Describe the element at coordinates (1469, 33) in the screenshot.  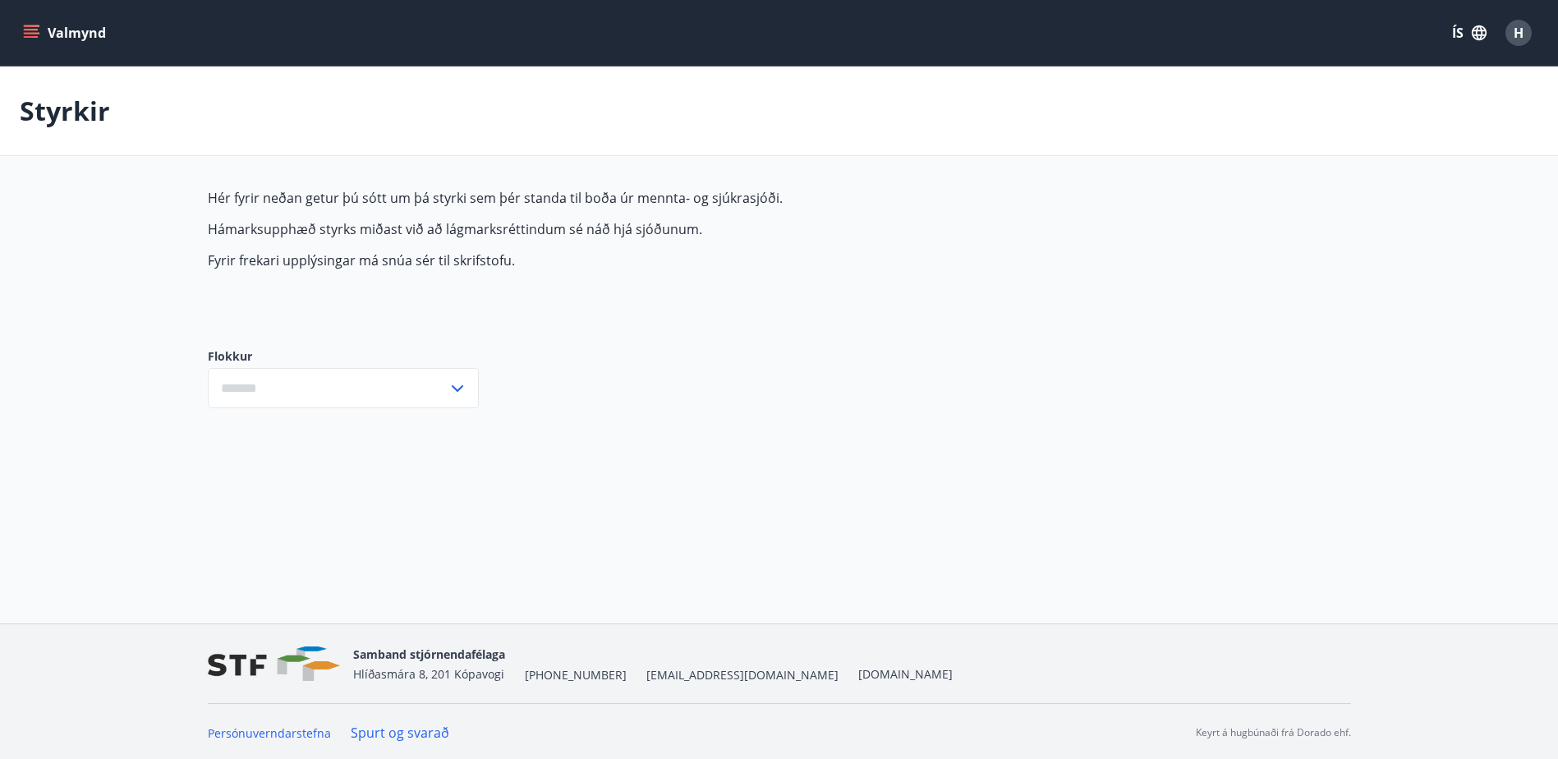
I see `button: ÍS` at that location.